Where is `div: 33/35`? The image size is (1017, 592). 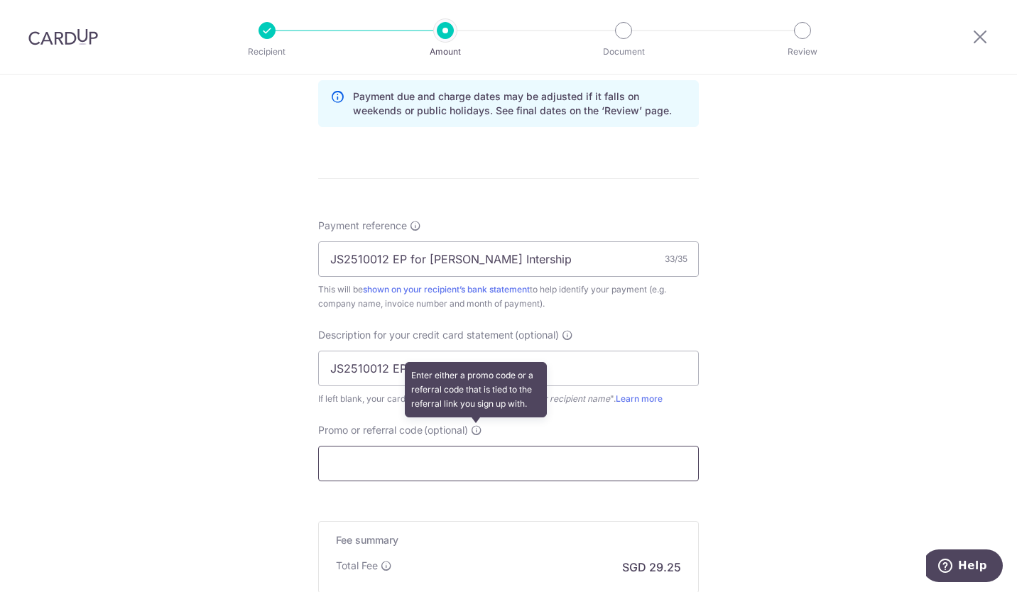 div: 33/35 is located at coordinates (676, 259).